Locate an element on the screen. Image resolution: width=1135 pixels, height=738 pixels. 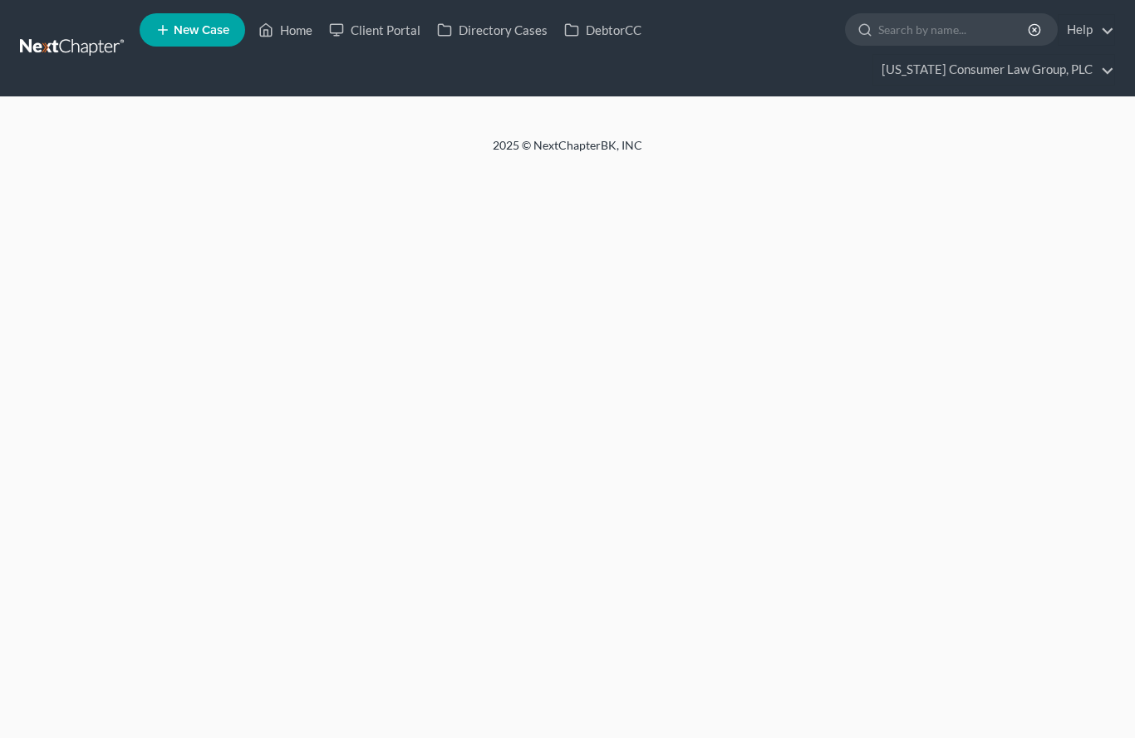
a: DebtorCC is located at coordinates (602, 30).